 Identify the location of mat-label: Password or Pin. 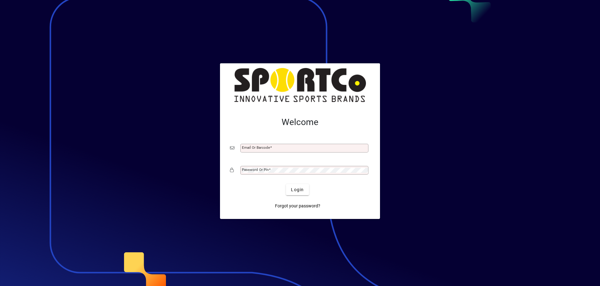
(255, 170).